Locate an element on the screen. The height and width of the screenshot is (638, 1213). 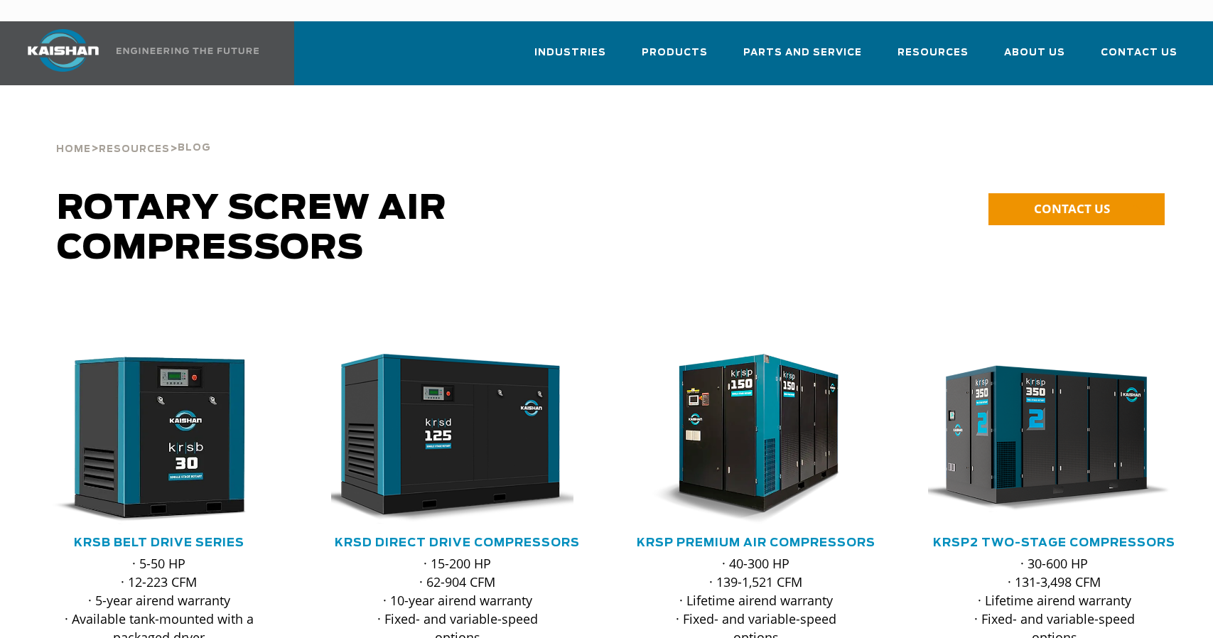
div: krsp350 is located at coordinates (1054, 439).